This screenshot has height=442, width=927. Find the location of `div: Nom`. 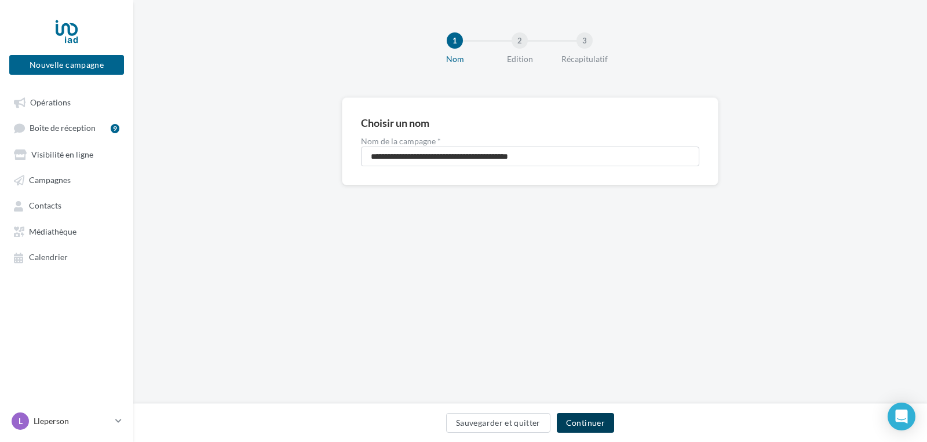

div: Nom is located at coordinates (455, 59).